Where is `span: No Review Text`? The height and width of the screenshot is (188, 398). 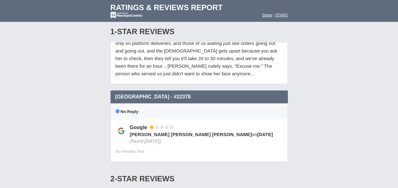 span: No Review Text is located at coordinates (130, 151).